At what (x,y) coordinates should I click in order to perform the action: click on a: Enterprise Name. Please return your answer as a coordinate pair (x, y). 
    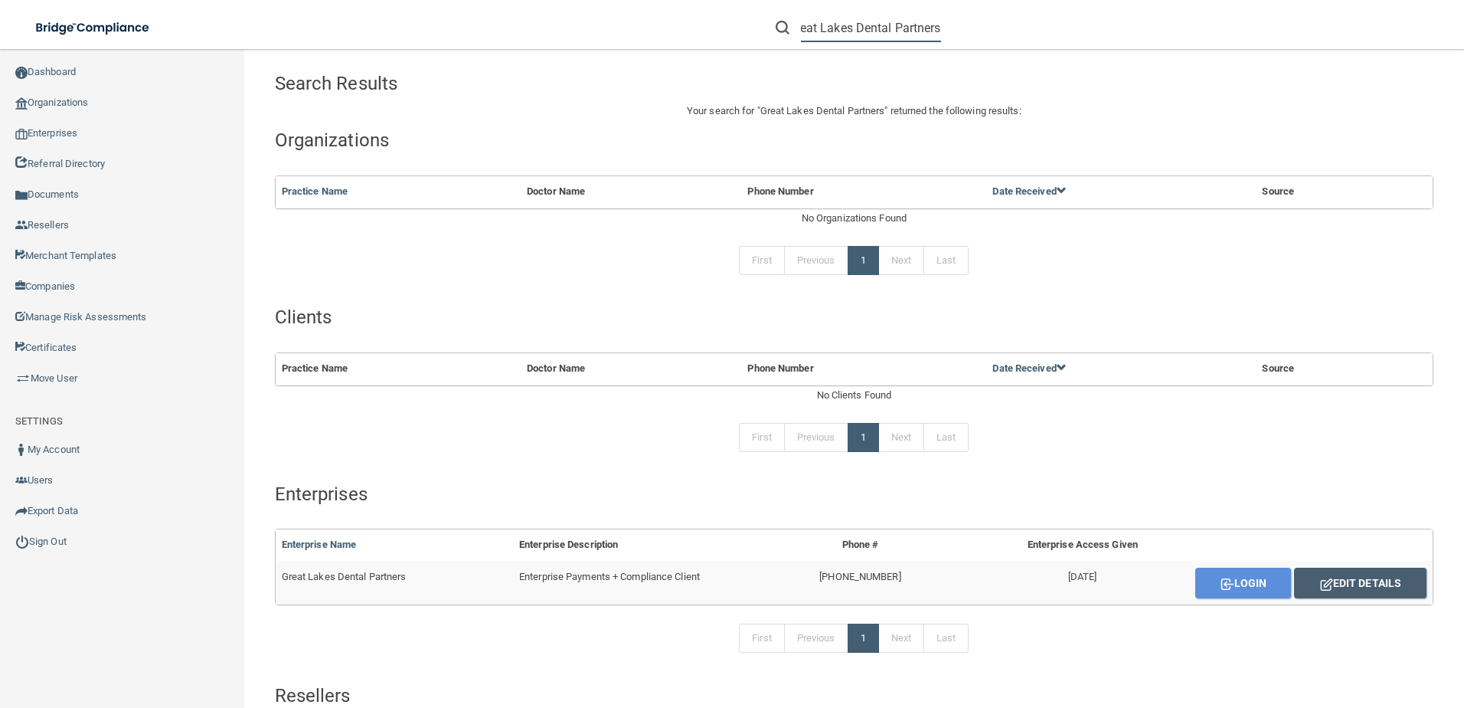
    Looking at the image, I should click on (319, 544).